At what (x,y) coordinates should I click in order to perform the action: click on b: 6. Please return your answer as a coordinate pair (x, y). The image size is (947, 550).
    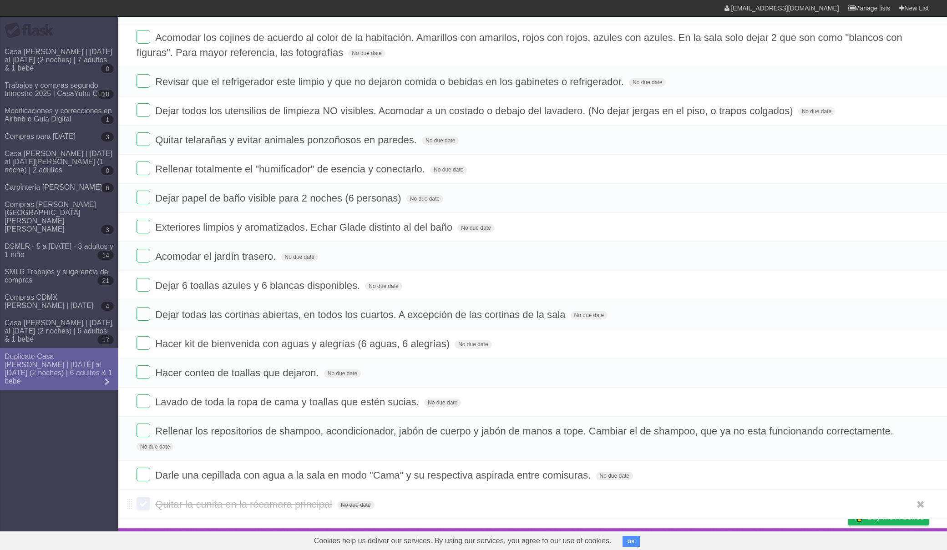
    Looking at the image, I should click on (107, 188).